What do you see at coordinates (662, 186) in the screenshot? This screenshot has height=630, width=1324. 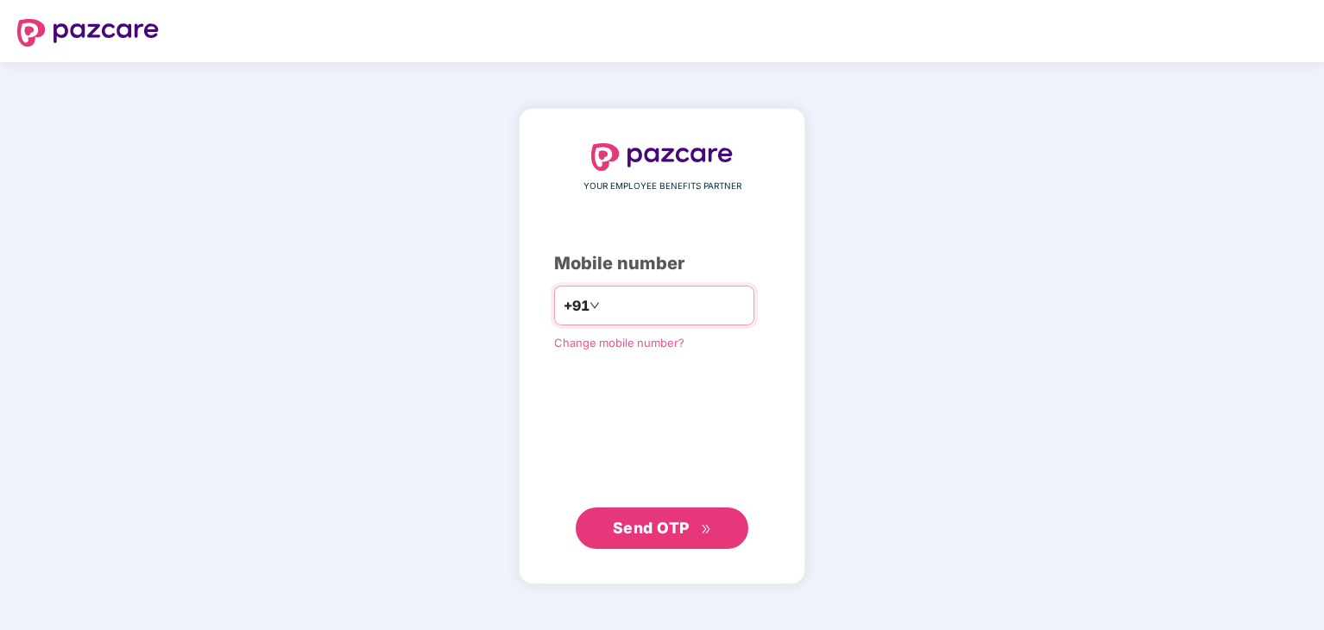 I see `span: YOUR EMPLOYEE BENEFITS PARTNER` at bounding box center [662, 186].